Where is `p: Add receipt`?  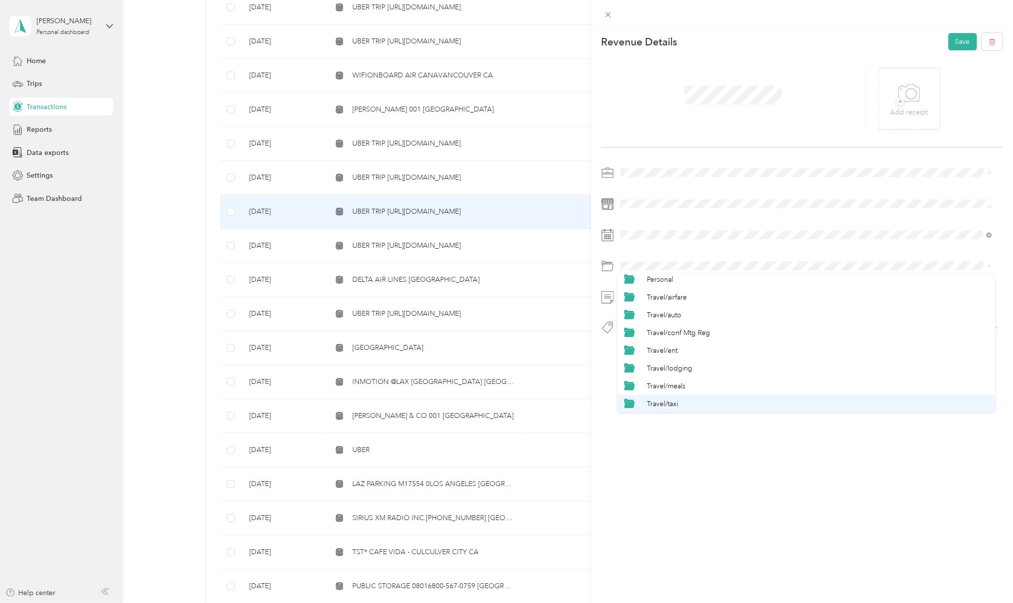 p: Add receipt is located at coordinates (910, 113).